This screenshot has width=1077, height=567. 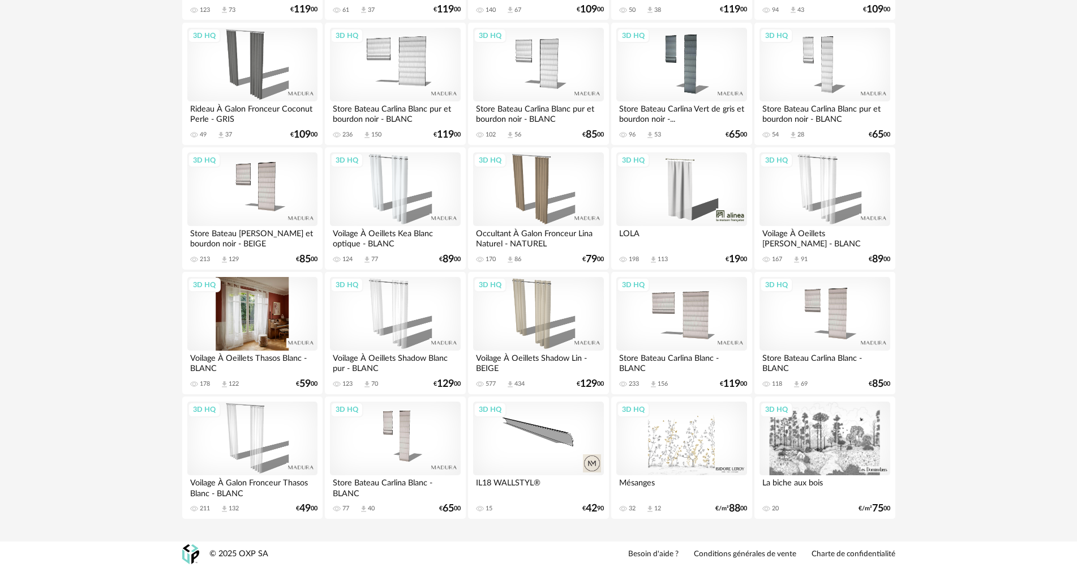 I want to click on div: 40, so click(x=371, y=508).